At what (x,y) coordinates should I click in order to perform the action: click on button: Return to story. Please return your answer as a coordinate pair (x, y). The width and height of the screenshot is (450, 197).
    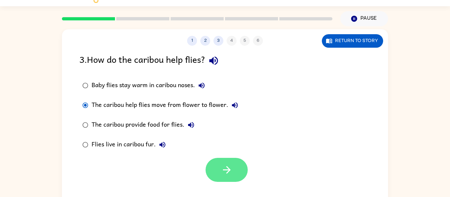
    Looking at the image, I should click on (353, 41).